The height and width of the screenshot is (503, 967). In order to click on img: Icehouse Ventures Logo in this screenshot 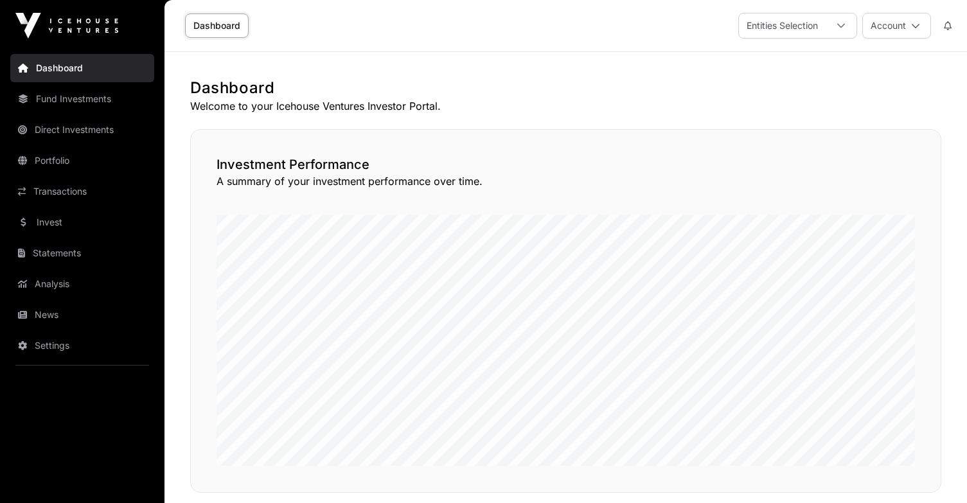, I will do `click(67, 26)`.